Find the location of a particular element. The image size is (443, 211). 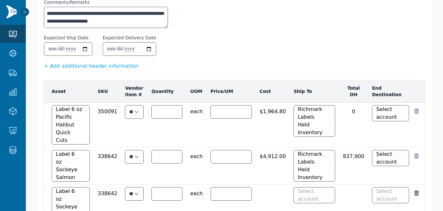

td: 837,900 is located at coordinates (354, 166).